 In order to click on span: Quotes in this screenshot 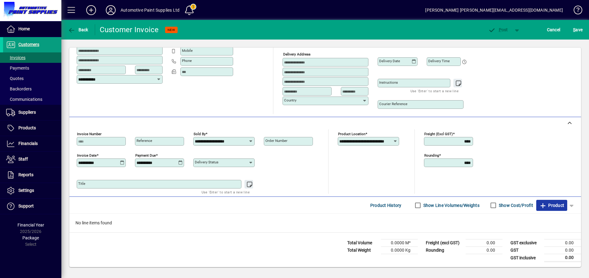, I will do `click(15, 79)`.